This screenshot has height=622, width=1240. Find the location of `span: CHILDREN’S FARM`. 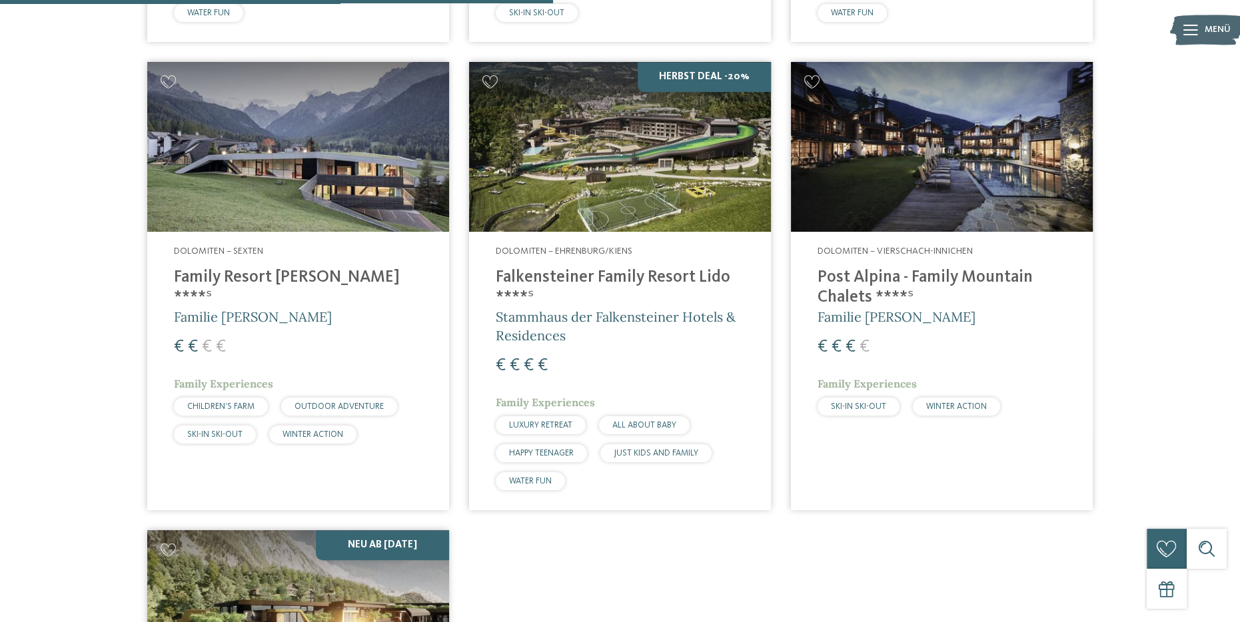

span: CHILDREN’S FARM is located at coordinates (221, 406).